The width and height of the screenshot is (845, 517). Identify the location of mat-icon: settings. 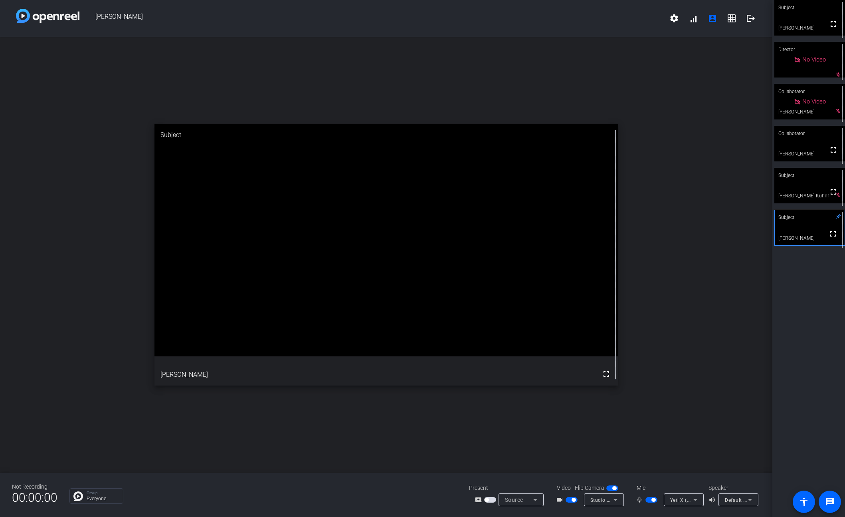
(674, 18).